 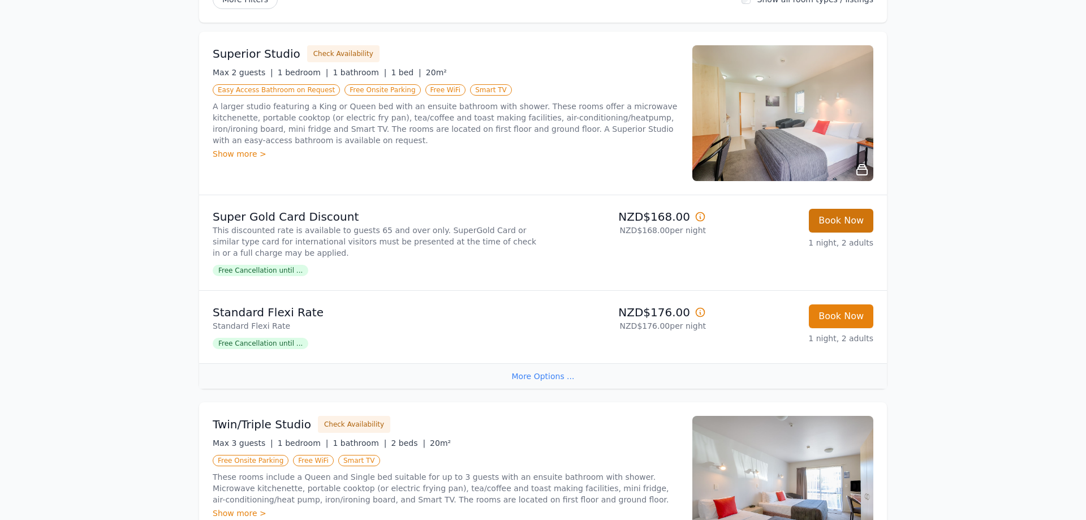 What do you see at coordinates (262, 424) in the screenshot?
I see `h3: Twin/Triple Studio` at bounding box center [262, 424].